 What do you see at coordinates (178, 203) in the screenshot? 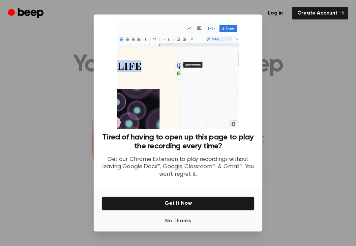
I see `button: Get It Now` at bounding box center [178, 203].